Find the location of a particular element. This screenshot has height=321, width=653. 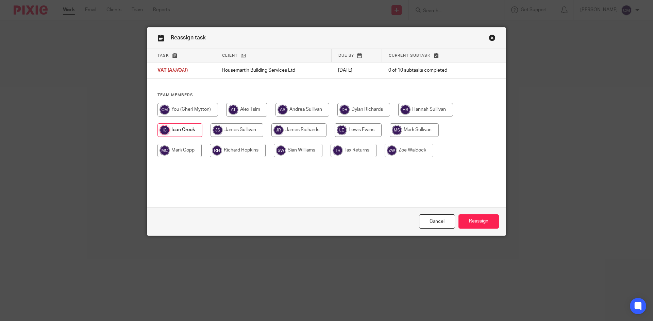

p: Housemartin Building Services Ltd is located at coordinates (273, 70).